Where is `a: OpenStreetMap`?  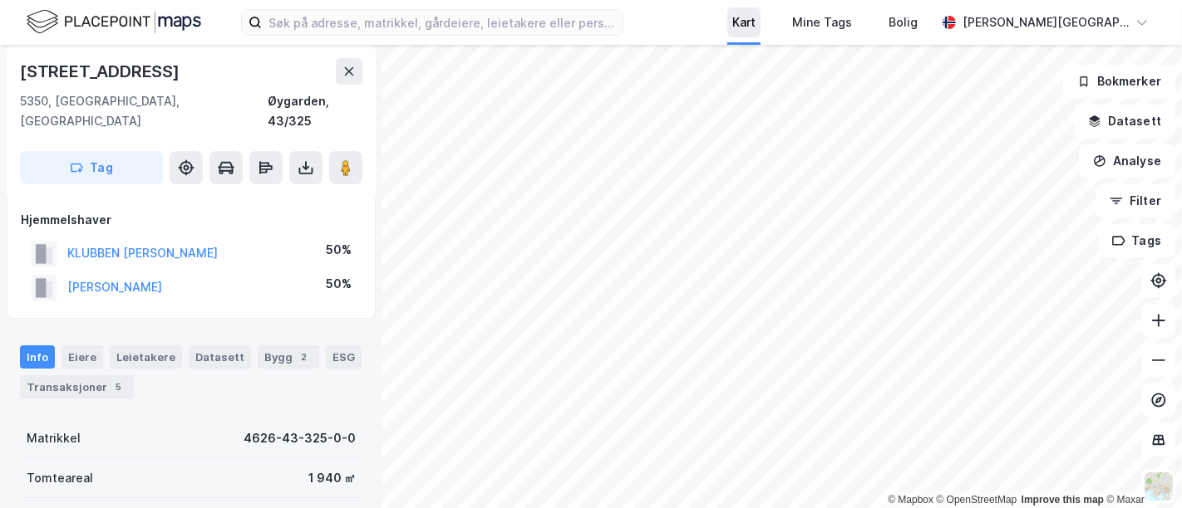 a: OpenStreetMap is located at coordinates (976, 500).